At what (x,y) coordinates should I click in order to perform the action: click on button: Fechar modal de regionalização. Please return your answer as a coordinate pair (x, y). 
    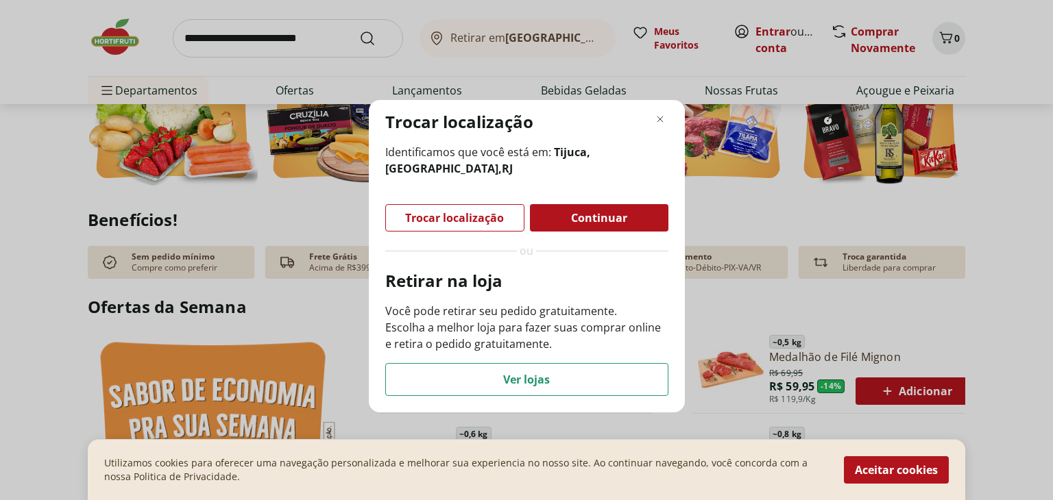
    Looking at the image, I should click on (660, 119).